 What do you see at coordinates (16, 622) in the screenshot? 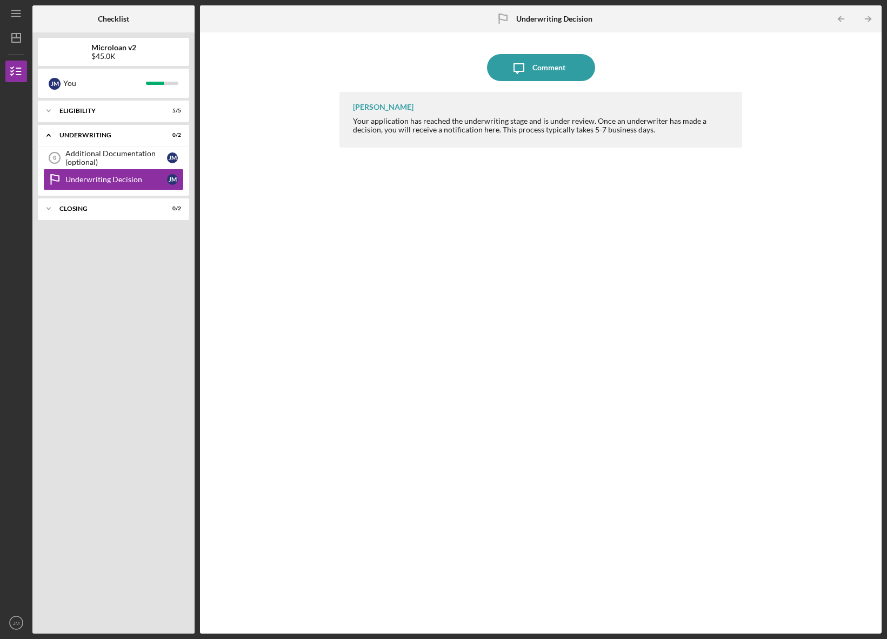
I see `button: JM` at bounding box center [16, 622].